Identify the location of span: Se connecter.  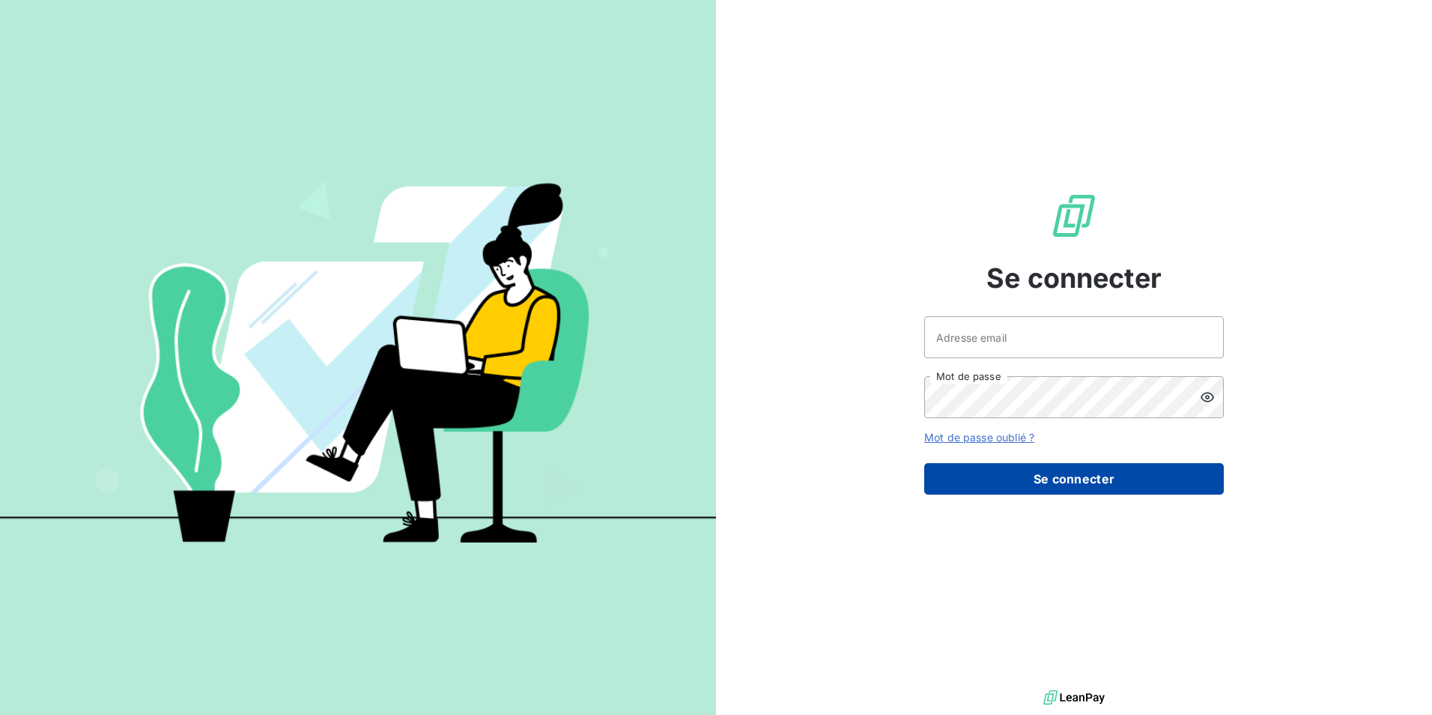
(1074, 278).